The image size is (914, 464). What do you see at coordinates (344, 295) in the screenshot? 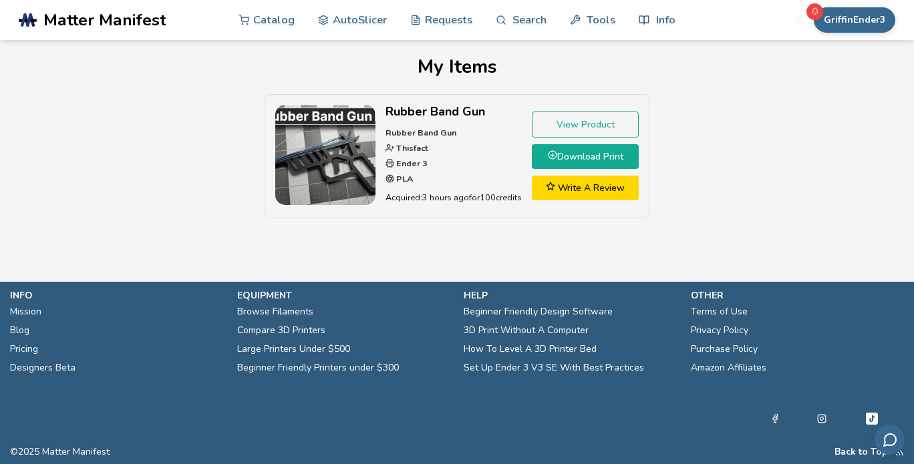
I see `p: equipment` at bounding box center [344, 295].